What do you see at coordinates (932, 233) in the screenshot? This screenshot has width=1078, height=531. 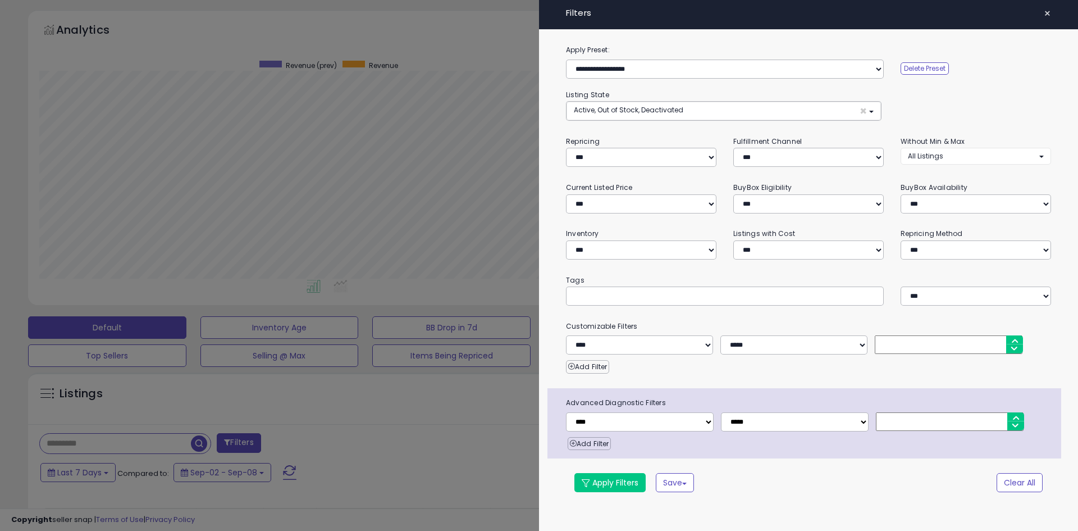 I see `small: Repricing Method` at bounding box center [932, 233].